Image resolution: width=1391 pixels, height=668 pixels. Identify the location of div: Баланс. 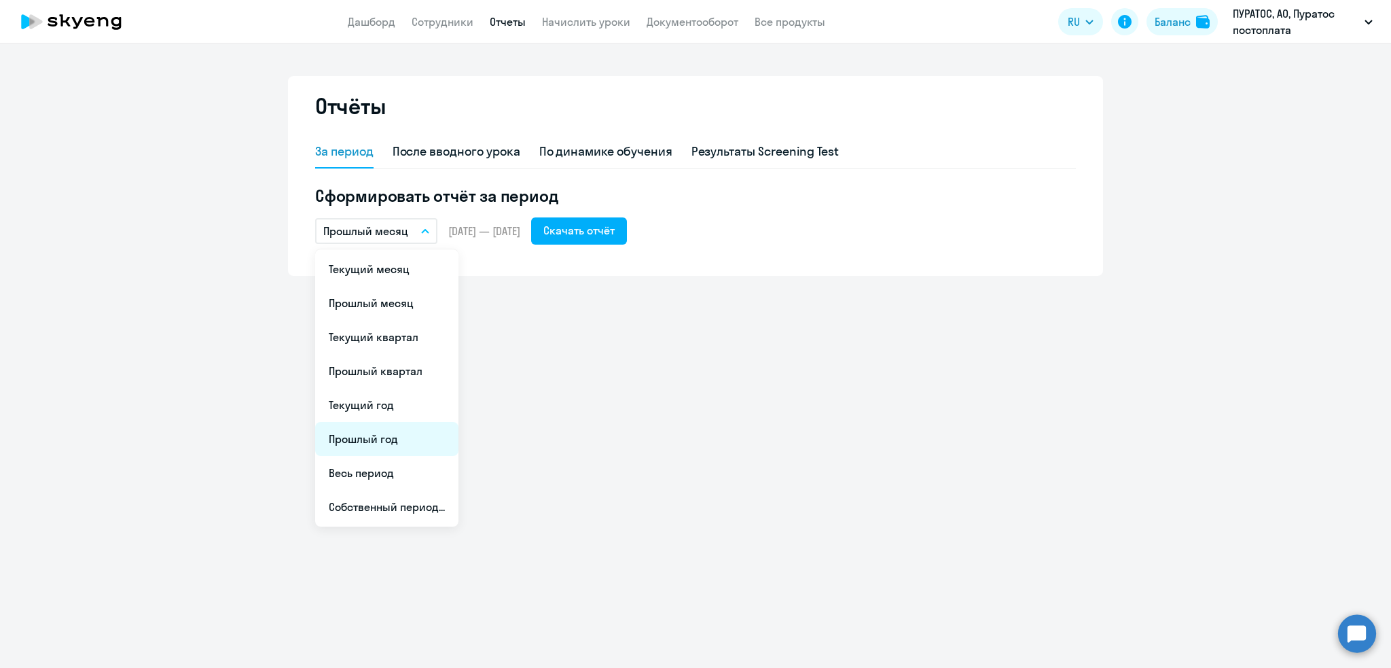
(1172, 22).